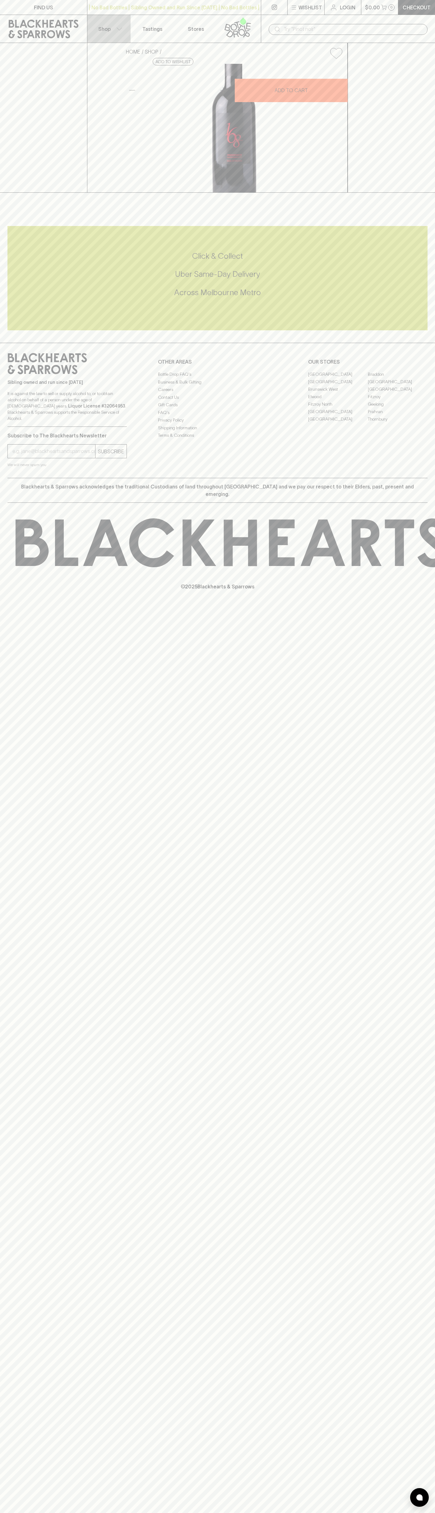 The height and width of the screenshot is (1513, 435). I want to click on p: We will never spam you, so click(67, 465).